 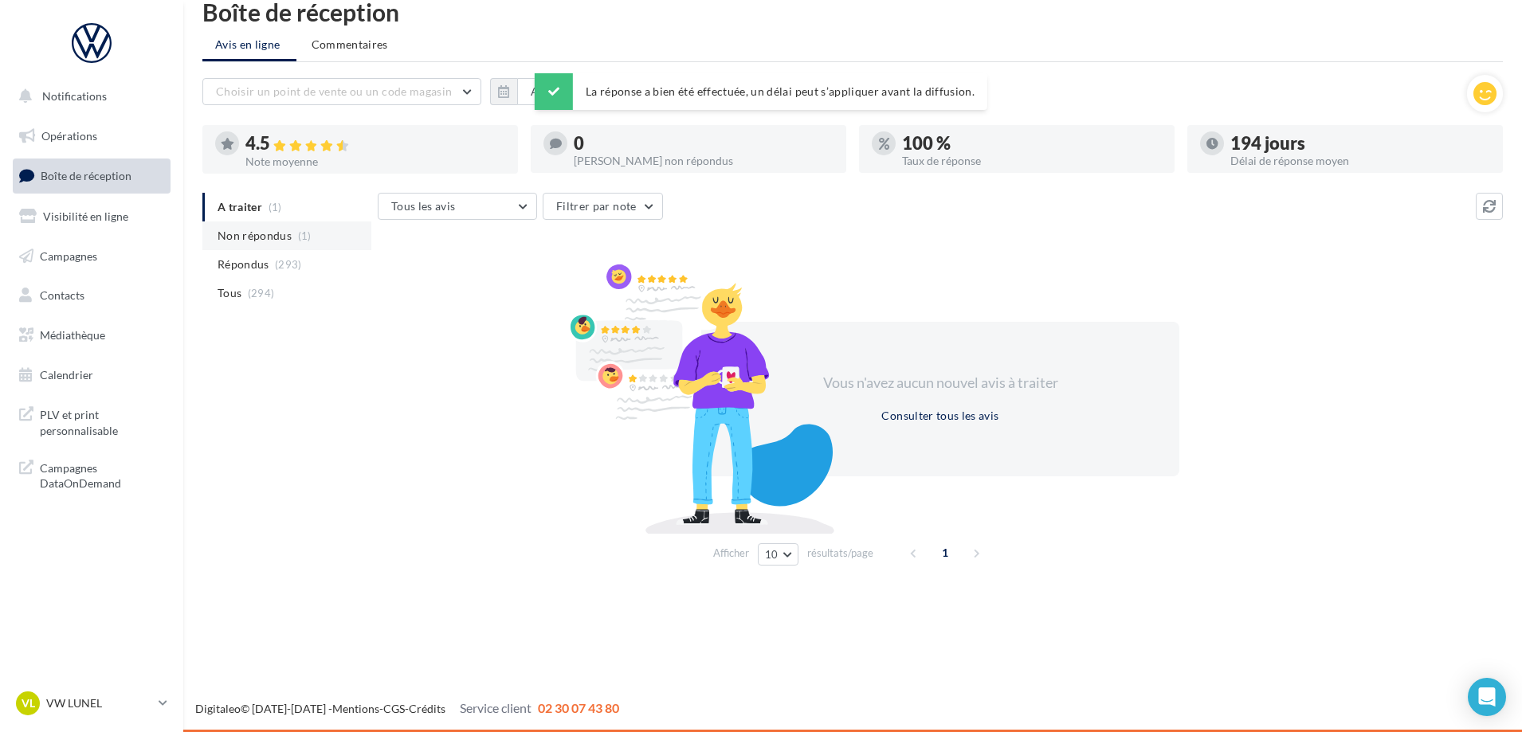 I want to click on span: Service client, so click(x=496, y=707).